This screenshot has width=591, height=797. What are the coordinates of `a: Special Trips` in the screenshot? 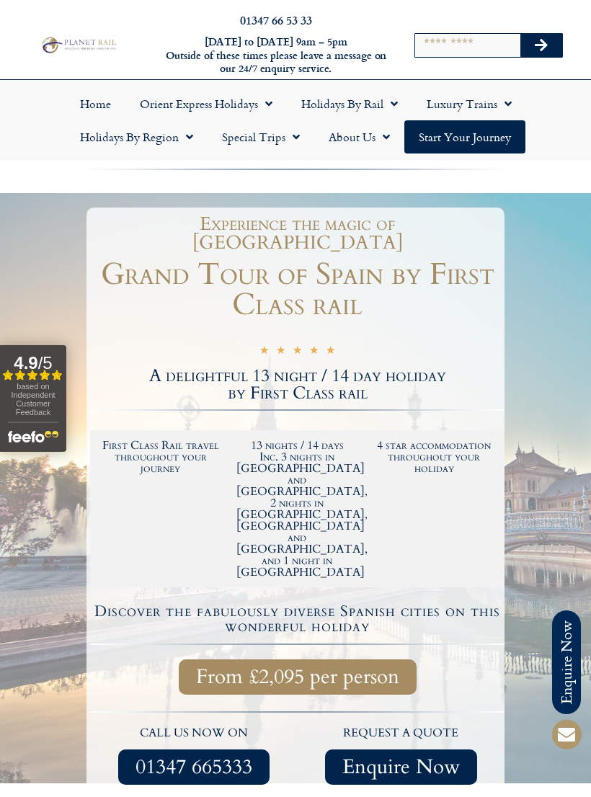 It's located at (261, 137).